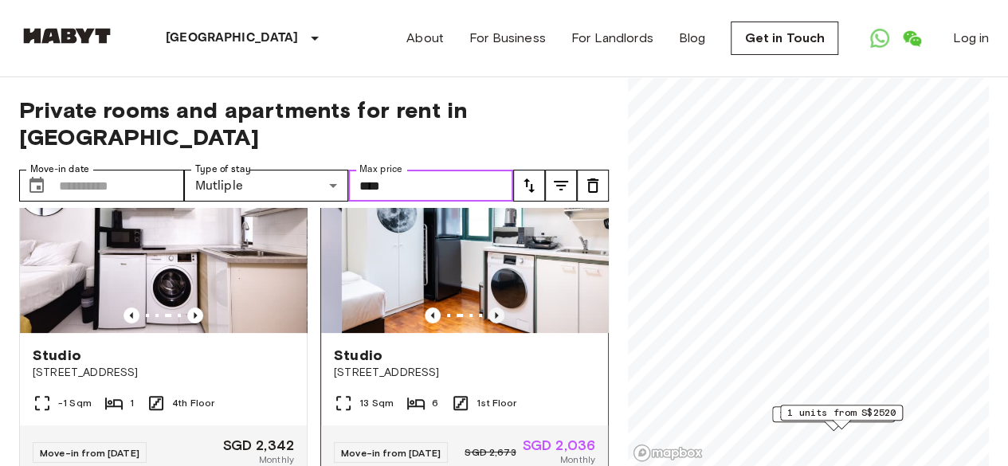 The height and width of the screenshot is (466, 1008). What do you see at coordinates (131, 403) in the screenshot?
I see `span: 1` at bounding box center [131, 403].